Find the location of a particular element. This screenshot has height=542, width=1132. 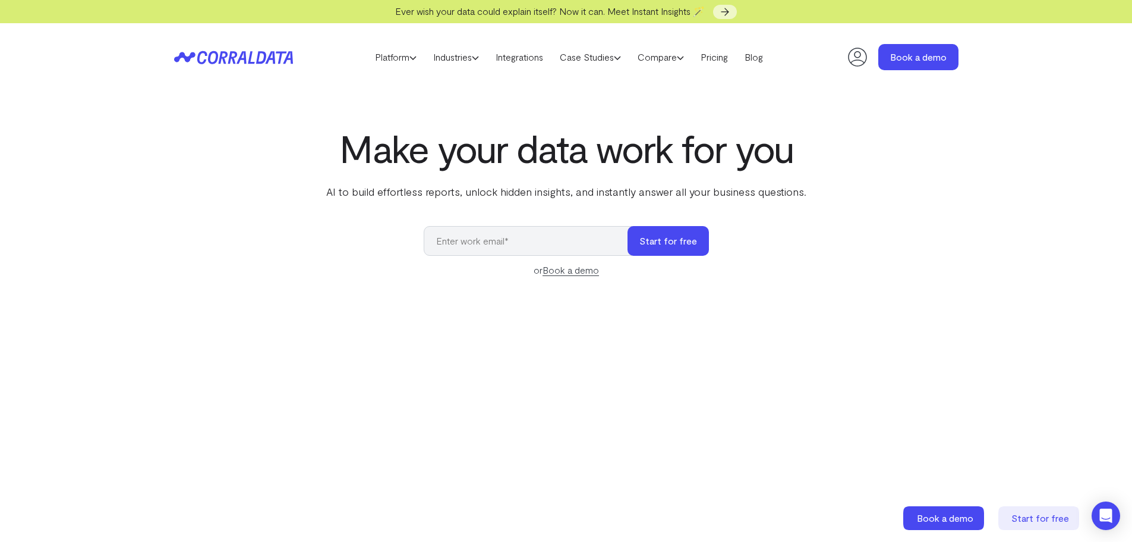

a: Platform is located at coordinates (396, 57).